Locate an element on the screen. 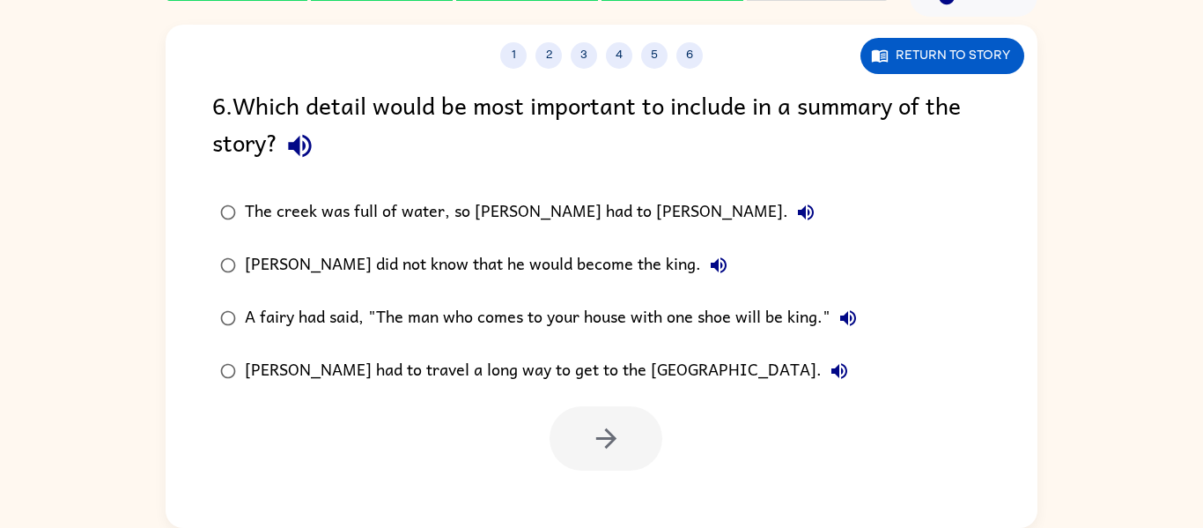  button: A fairy had said, "The man who comes to your house with one shoe will be king." is located at coordinates (848, 318).